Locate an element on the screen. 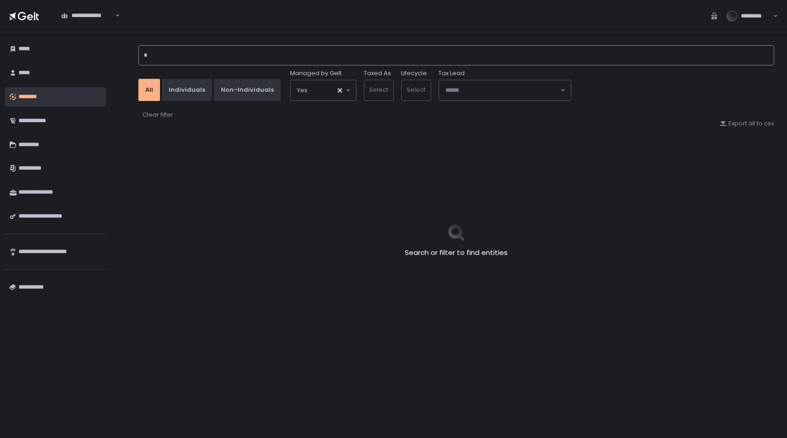 Image resolution: width=787 pixels, height=438 pixels. span: Tax Lead is located at coordinates (451, 73).